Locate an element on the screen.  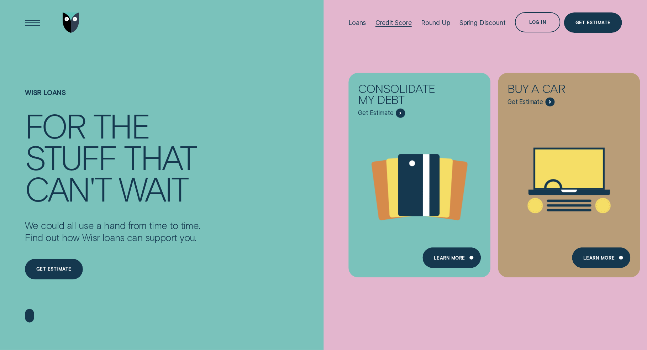
div: Loans is located at coordinates (357, 22).